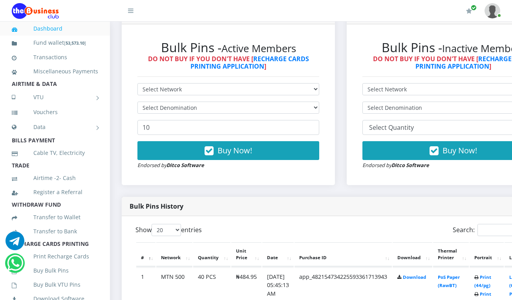 The width and height of the screenshot is (512, 300). What do you see at coordinates (55, 71) in the screenshot?
I see `a: Miscellaneous Payments` at bounding box center [55, 71].